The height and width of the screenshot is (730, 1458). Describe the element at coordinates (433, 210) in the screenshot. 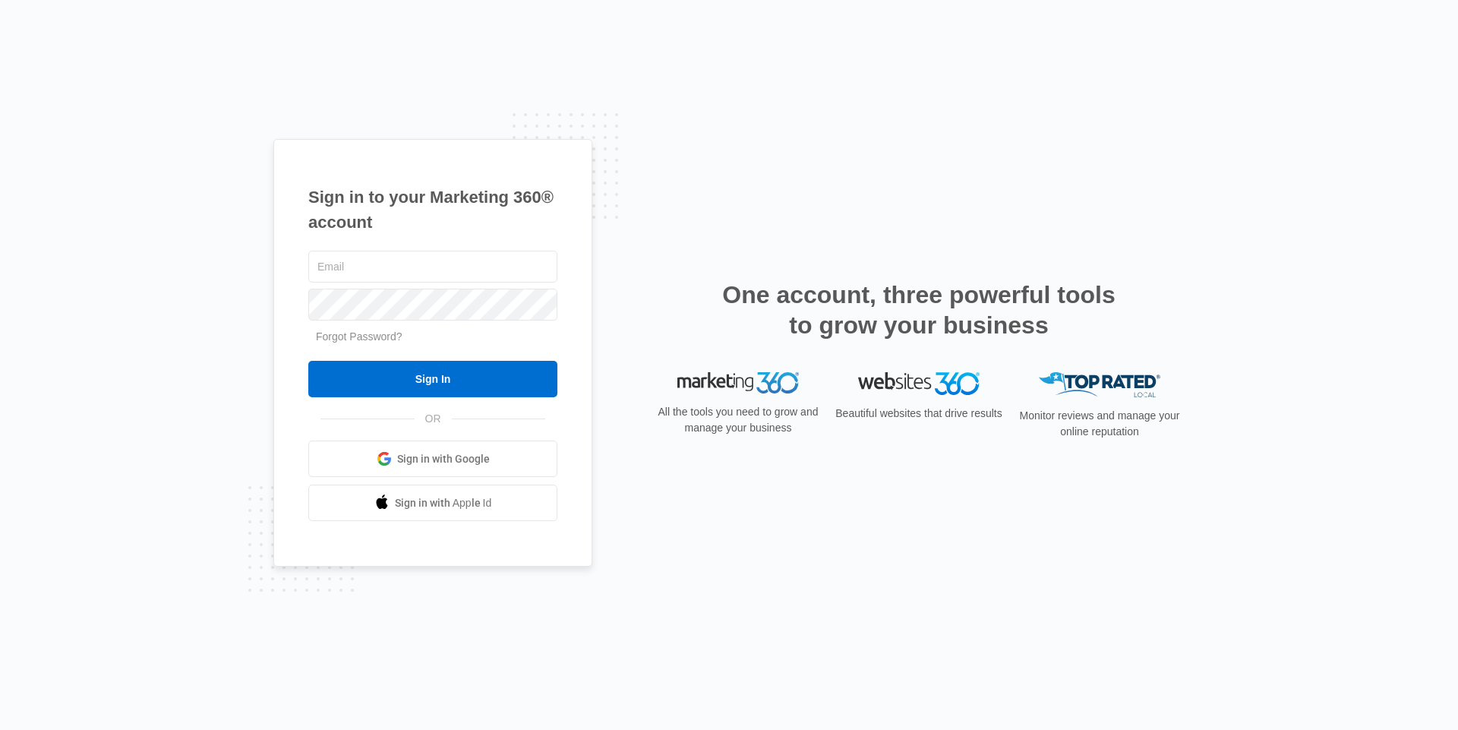

I see `h1: Sign in to your Marketing 360® account` at that location.